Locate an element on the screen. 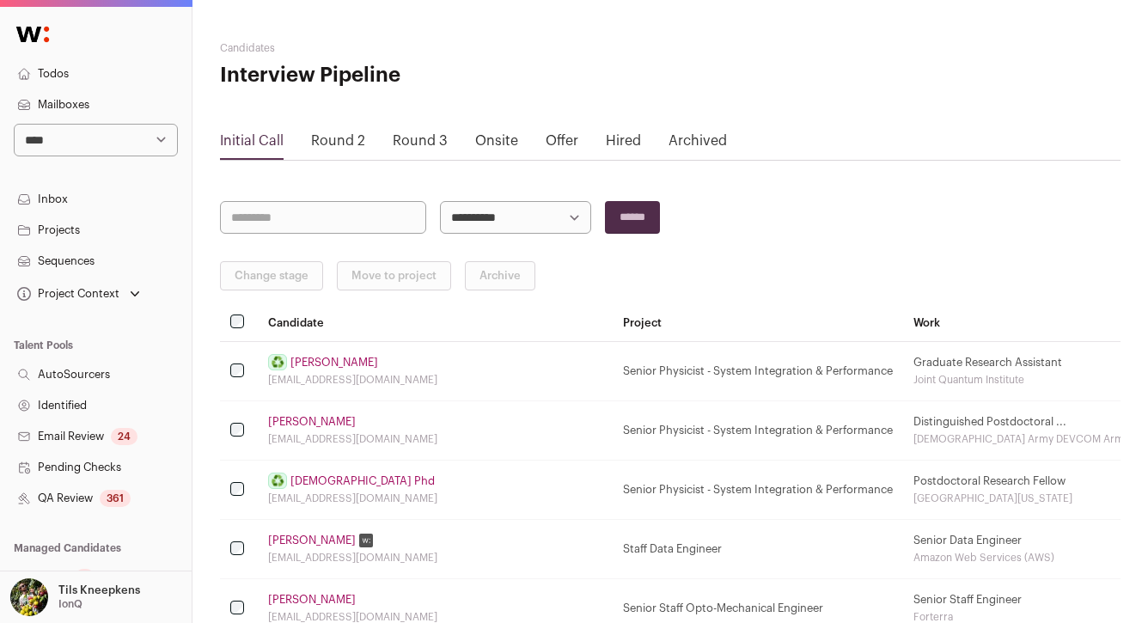 The height and width of the screenshot is (623, 1148). h2: Candidates is located at coordinates (369, 48).